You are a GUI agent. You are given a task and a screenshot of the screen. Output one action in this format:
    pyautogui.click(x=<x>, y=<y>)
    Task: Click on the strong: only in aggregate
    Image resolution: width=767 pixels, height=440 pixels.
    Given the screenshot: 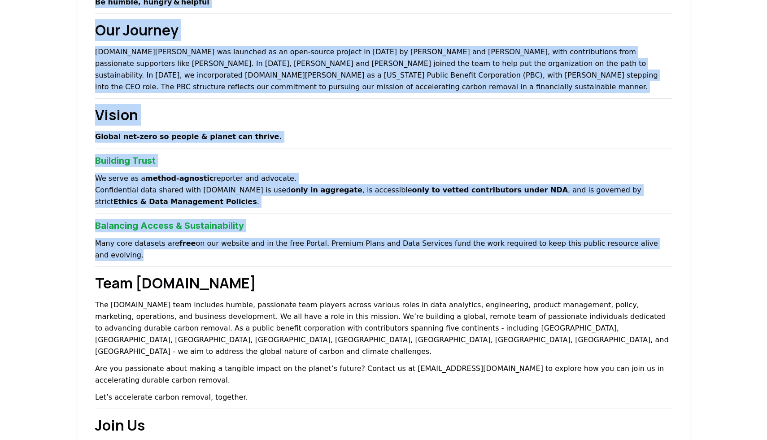 What is the action you would take?
    pyautogui.click(x=327, y=190)
    